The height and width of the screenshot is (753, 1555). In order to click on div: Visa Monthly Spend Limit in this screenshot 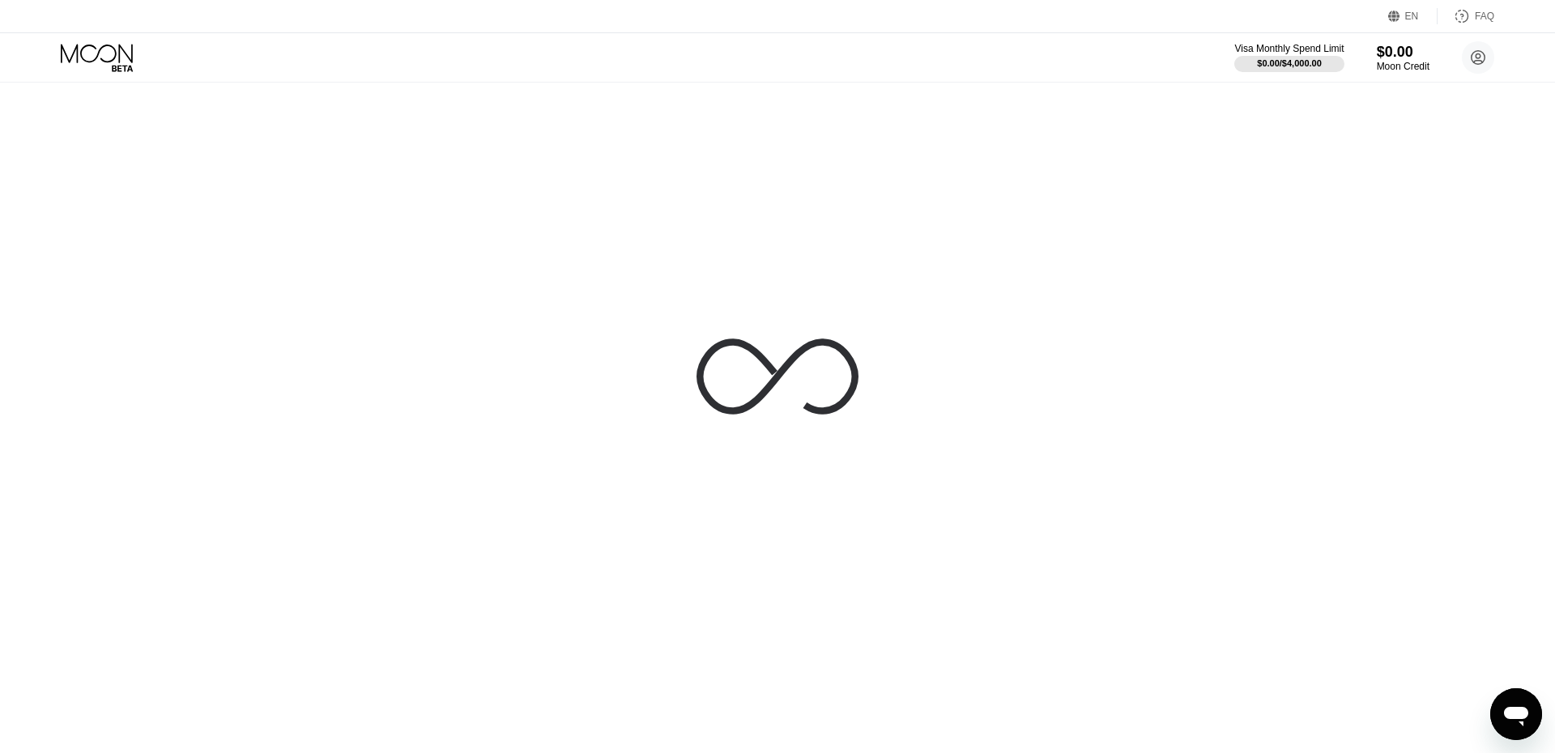, I will do `click(1289, 49)`.